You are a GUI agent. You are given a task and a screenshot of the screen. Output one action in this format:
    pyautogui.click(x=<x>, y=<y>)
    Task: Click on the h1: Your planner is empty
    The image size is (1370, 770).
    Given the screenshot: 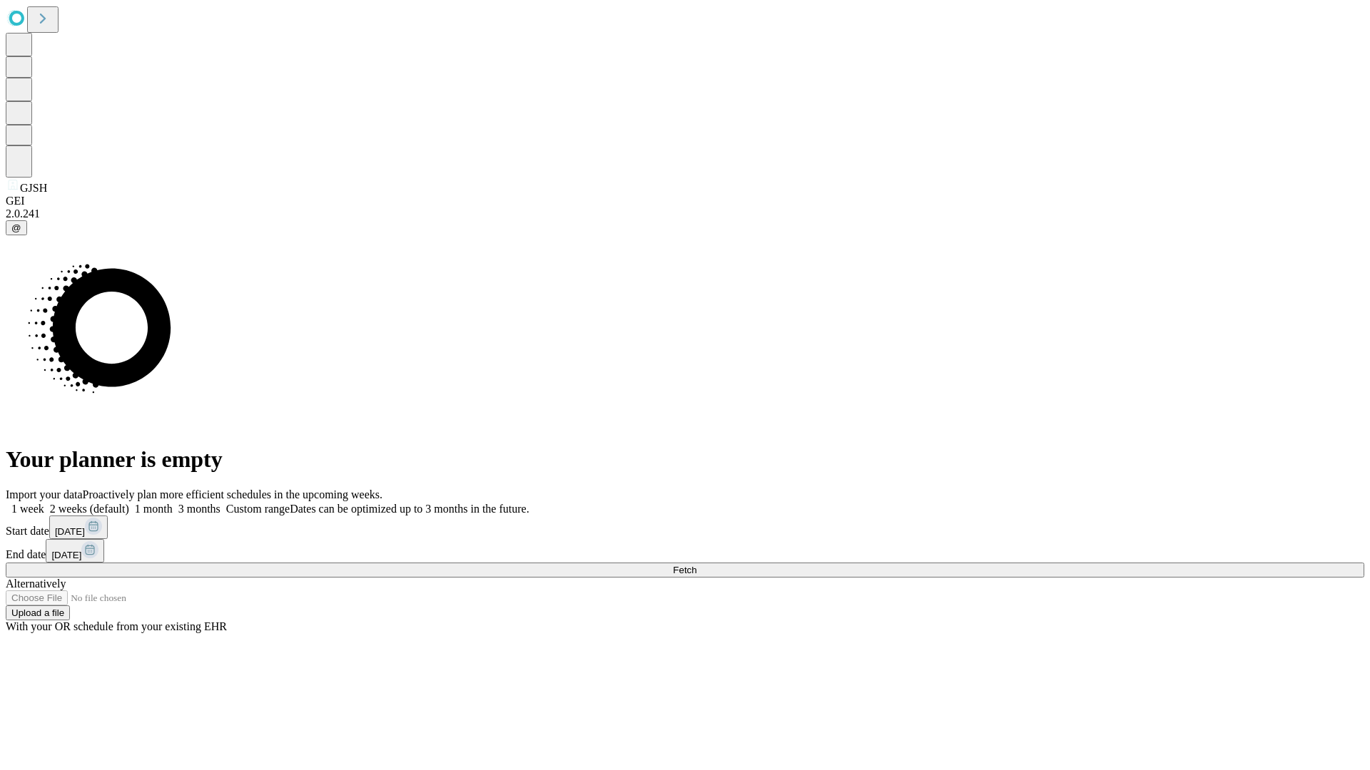 What is the action you would take?
    pyautogui.click(x=685, y=459)
    